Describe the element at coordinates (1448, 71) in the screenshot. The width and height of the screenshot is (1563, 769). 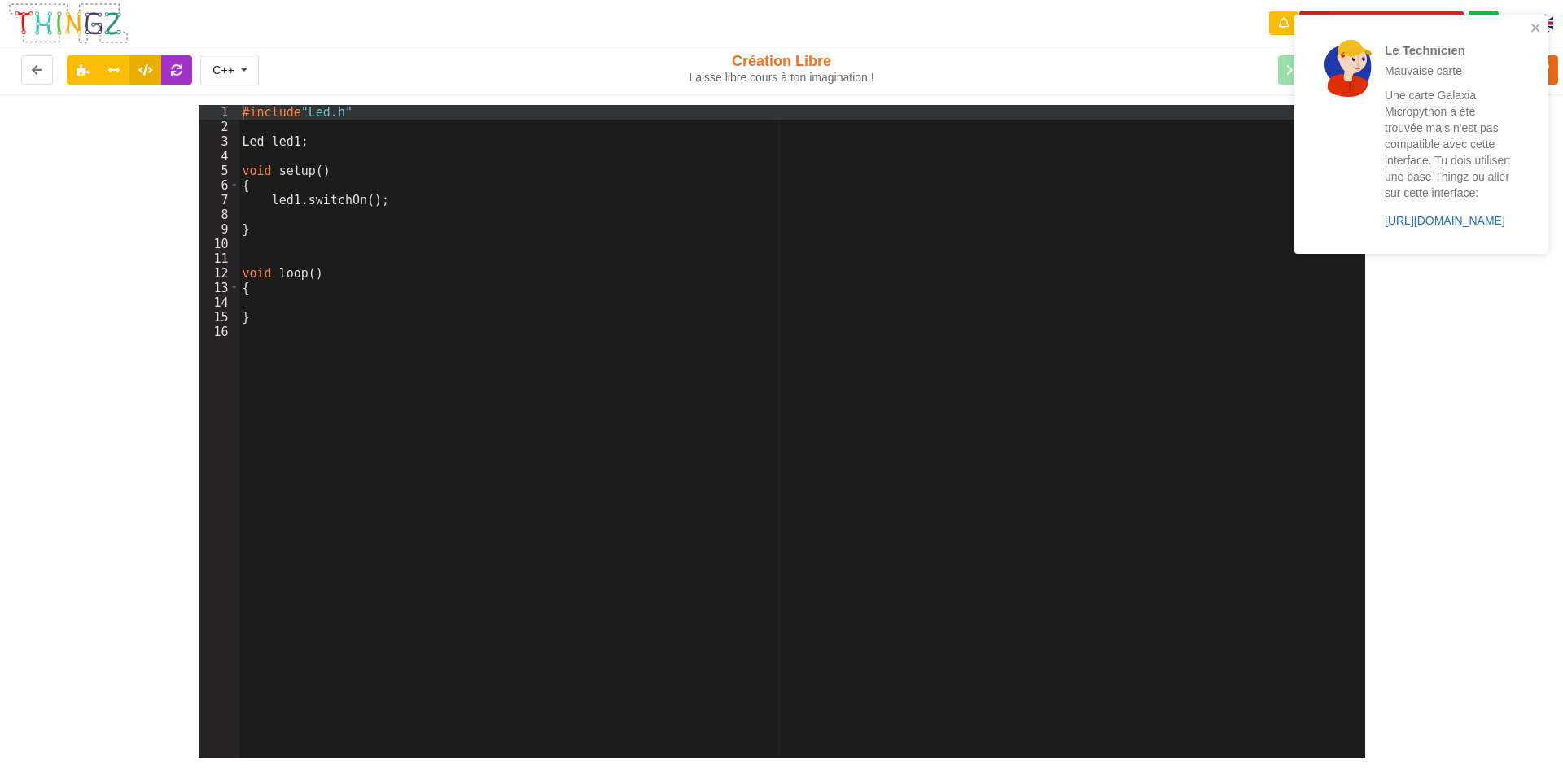
I see `p: Mauvaise carte` at that location.